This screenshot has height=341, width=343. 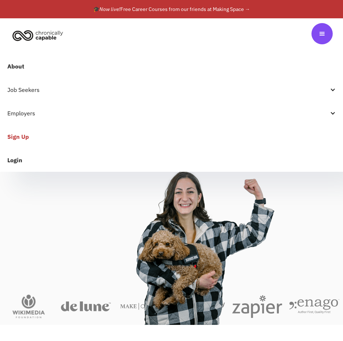 I want to click on em: Now live!, so click(x=110, y=9).